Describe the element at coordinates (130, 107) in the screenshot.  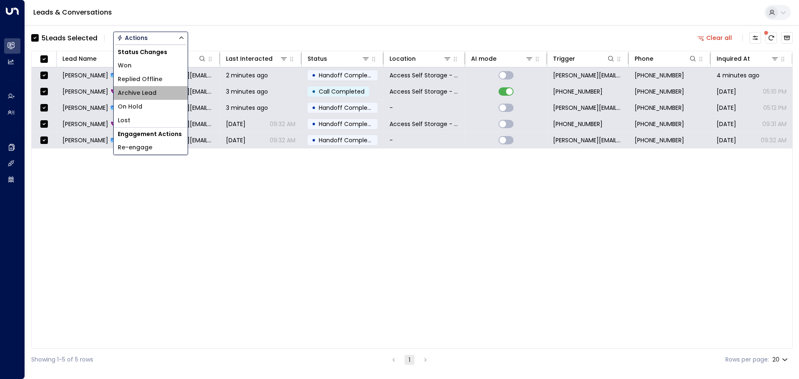
I see `span: On Hold` at that location.